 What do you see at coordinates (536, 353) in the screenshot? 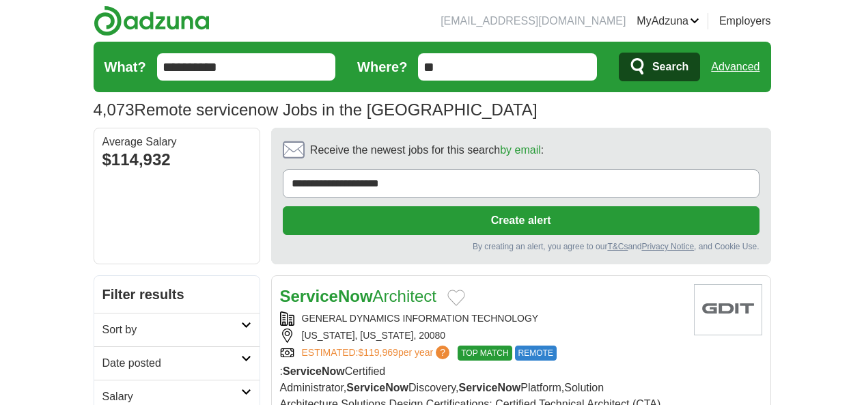
I see `span: REMOTE` at bounding box center [536, 353].